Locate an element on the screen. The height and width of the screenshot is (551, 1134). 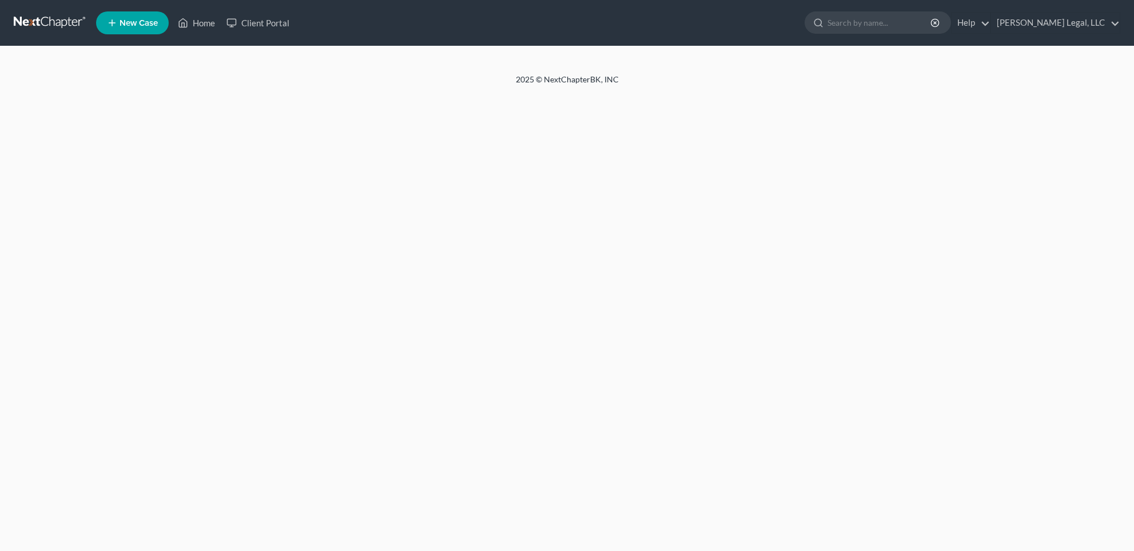
span: New Case is located at coordinates (138, 23).